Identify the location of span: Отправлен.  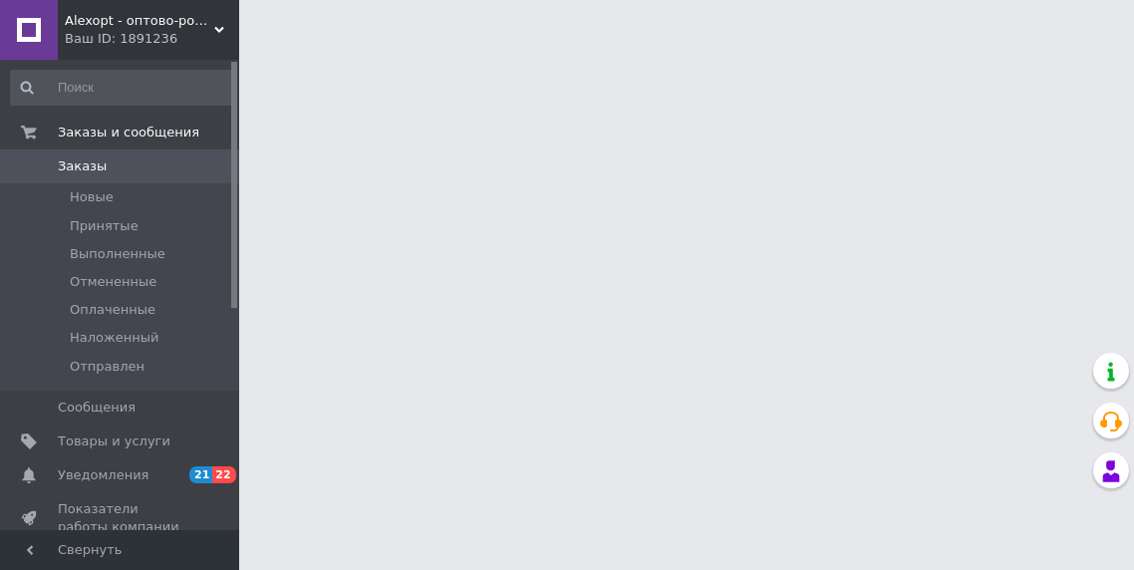
(107, 367).